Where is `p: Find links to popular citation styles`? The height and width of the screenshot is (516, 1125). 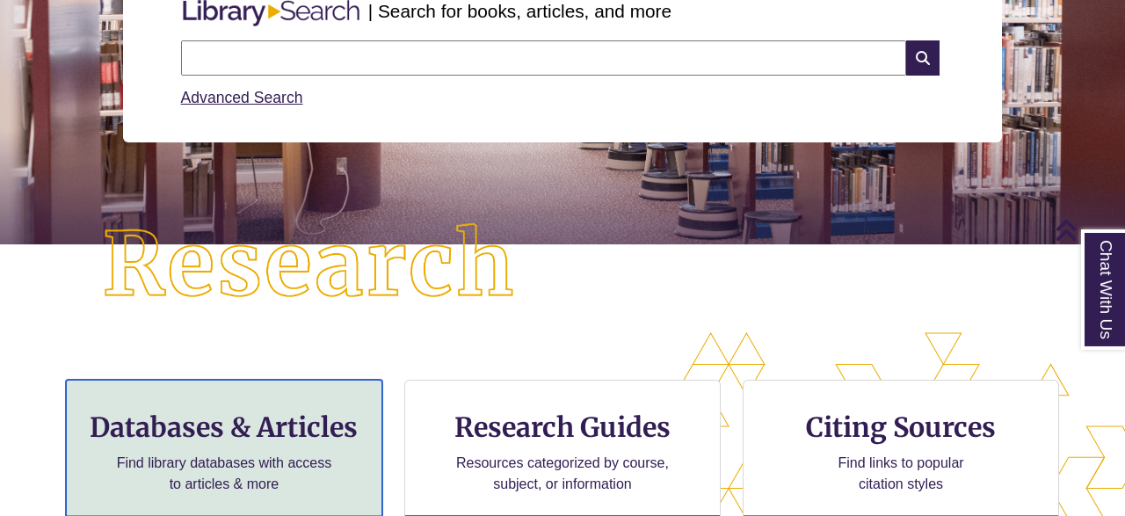 p: Find links to popular citation styles is located at coordinates (901, 474).